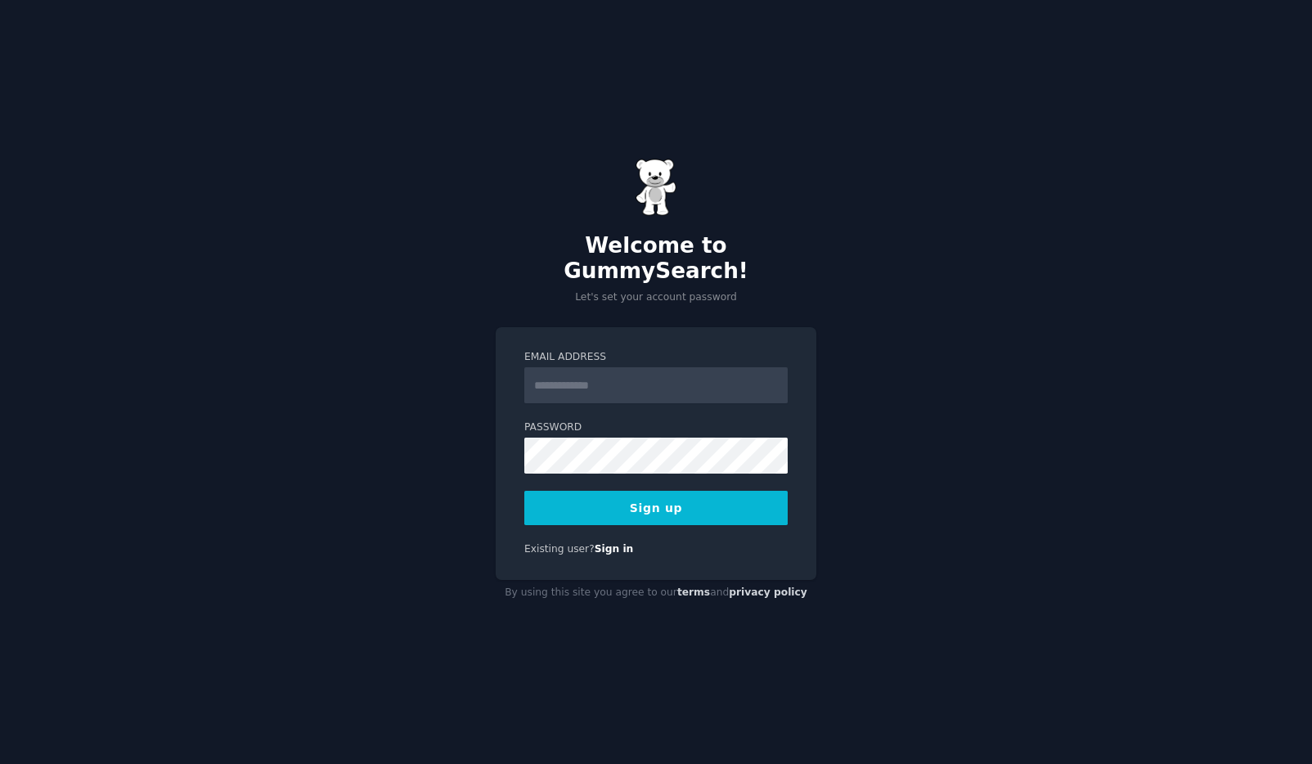 The height and width of the screenshot is (764, 1312). Describe the element at coordinates (614, 549) in the screenshot. I see `a: Sign in` at that location.